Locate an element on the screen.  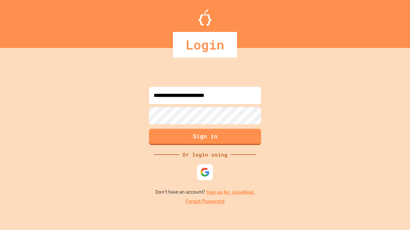
a: Forgot Password is located at coordinates (205, 202).